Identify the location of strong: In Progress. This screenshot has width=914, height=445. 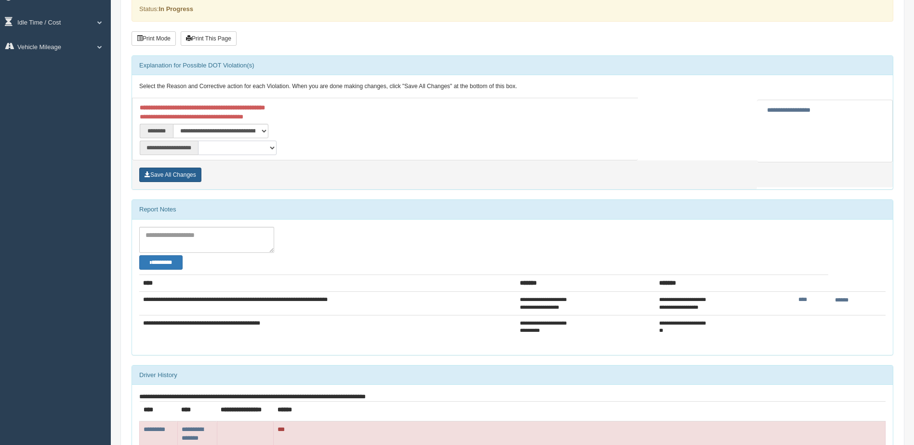
(176, 9).